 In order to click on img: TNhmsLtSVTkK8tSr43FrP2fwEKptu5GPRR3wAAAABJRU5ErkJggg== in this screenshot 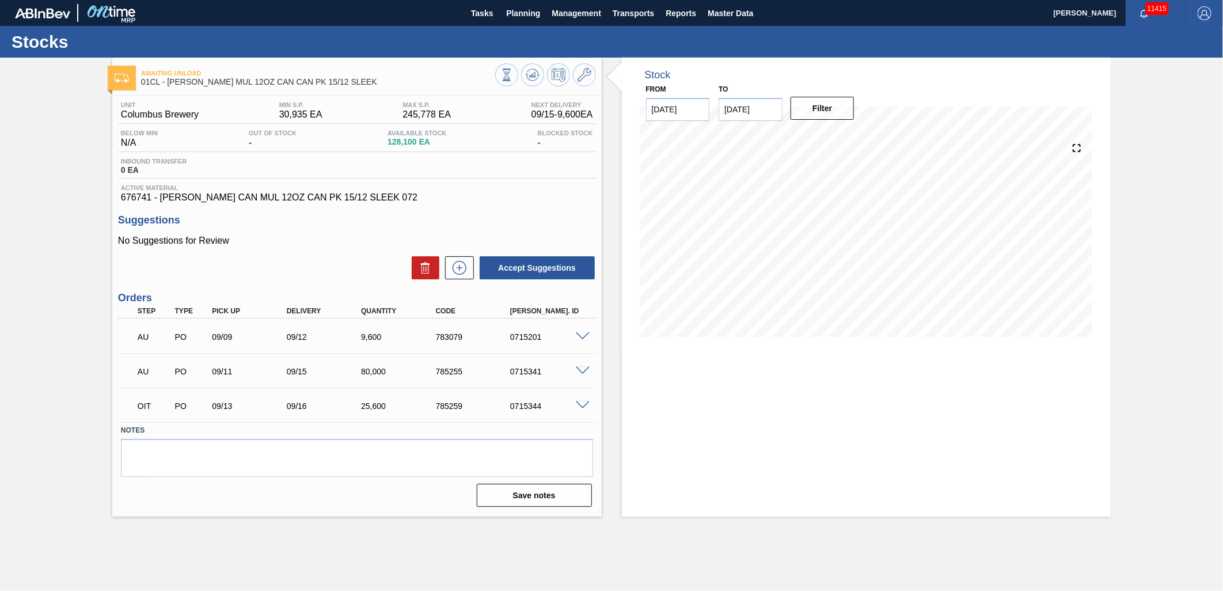, I will do `click(43, 13)`.